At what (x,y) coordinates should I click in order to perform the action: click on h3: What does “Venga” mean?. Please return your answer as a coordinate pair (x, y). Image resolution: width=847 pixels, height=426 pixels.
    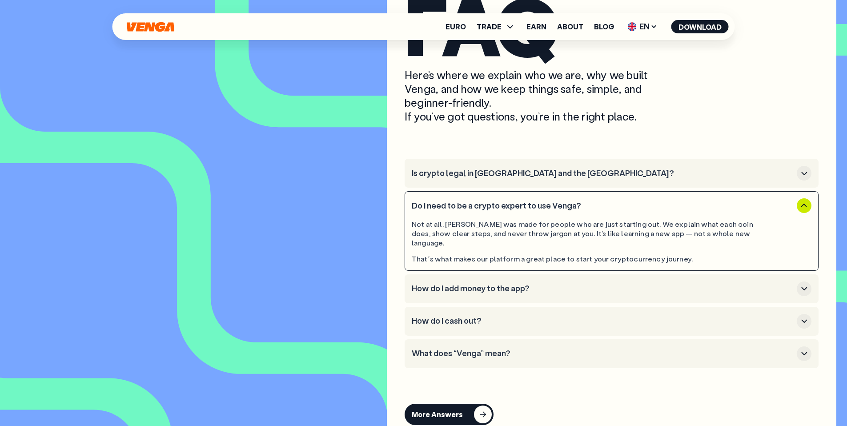
    Looking at the image, I should click on (602, 353).